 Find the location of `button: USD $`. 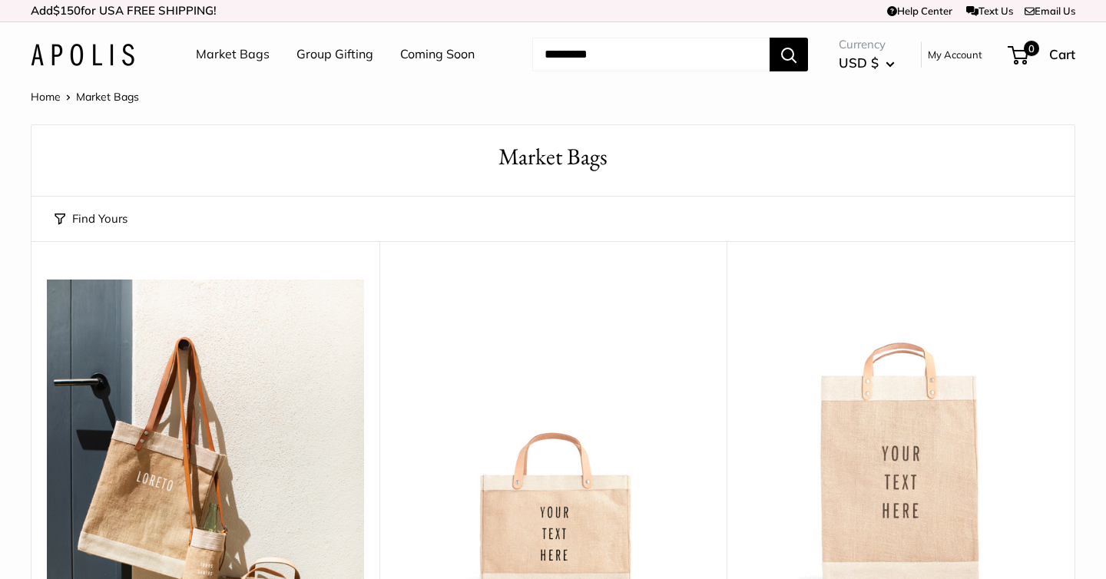

button: USD $ is located at coordinates (866, 63).